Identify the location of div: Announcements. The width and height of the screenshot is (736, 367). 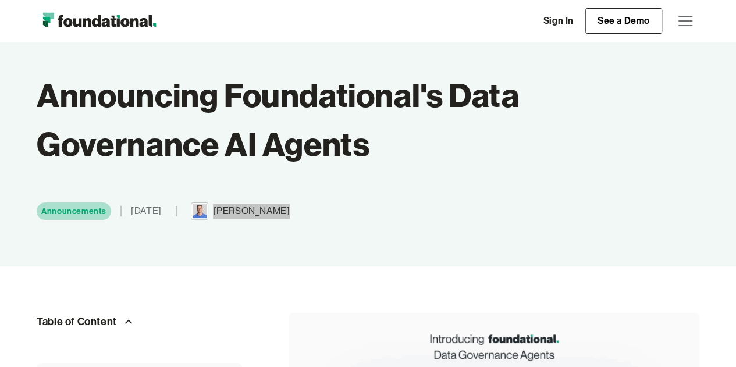
(74, 211).